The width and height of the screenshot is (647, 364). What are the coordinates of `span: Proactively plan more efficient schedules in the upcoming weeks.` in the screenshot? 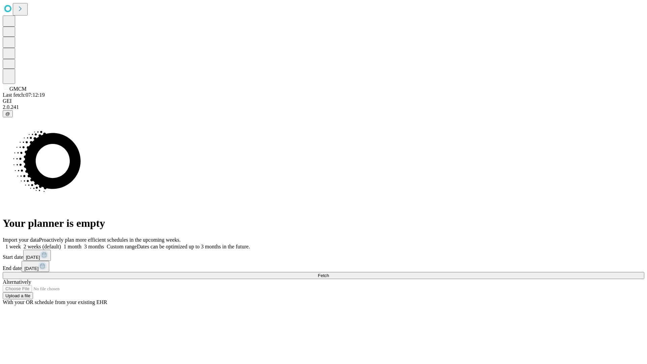 It's located at (110, 240).